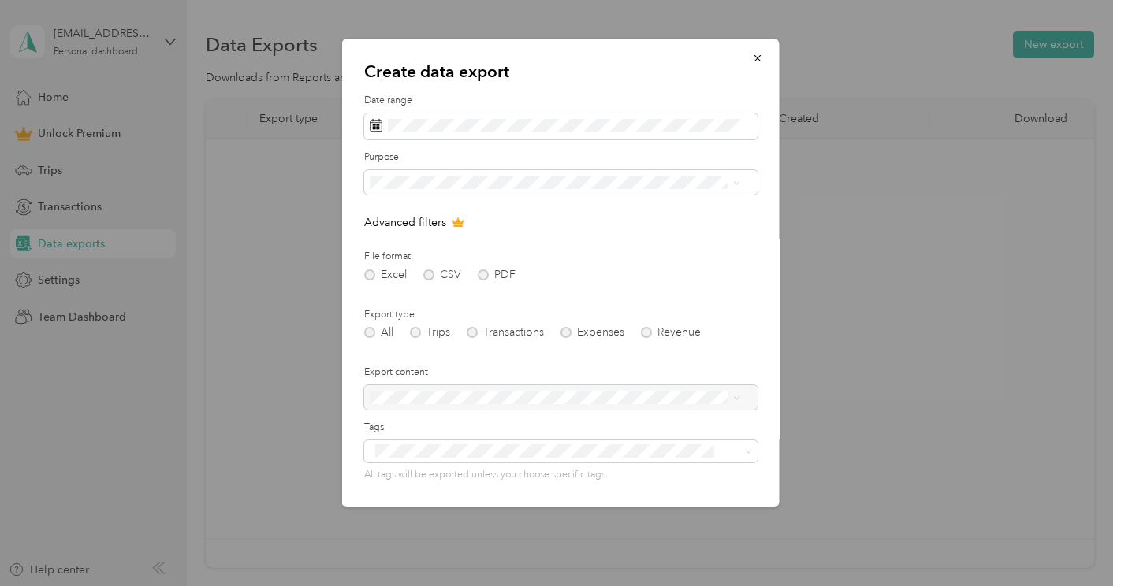 The image size is (1121, 586). What do you see at coordinates (560, 72) in the screenshot?
I see `p: Create data export` at bounding box center [560, 72].